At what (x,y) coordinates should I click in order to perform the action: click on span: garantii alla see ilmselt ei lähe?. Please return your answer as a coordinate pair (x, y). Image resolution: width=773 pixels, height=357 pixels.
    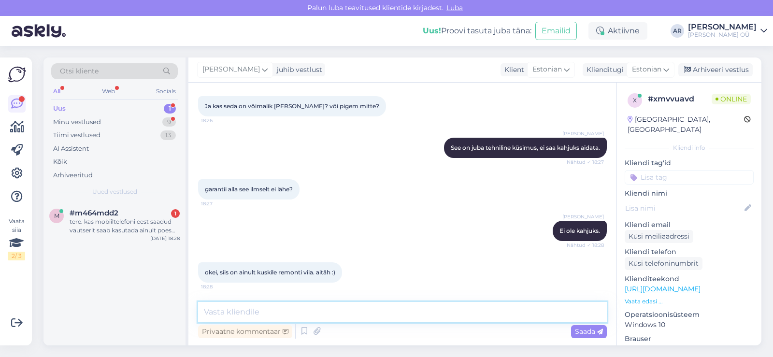
    Looking at the image, I should click on (249, 189).